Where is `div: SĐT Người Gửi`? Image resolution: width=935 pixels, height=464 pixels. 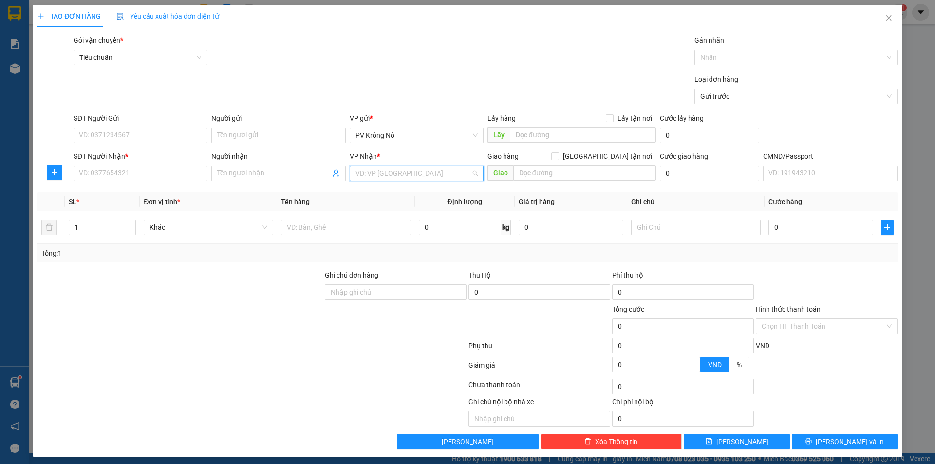
div: SĐT Người Gửi is located at coordinates (140, 118).